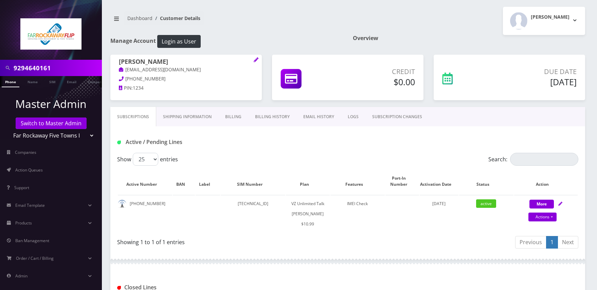 Image resolution: width=597 pixels, height=290 pixels. I want to click on p: Credit, so click(377, 72).